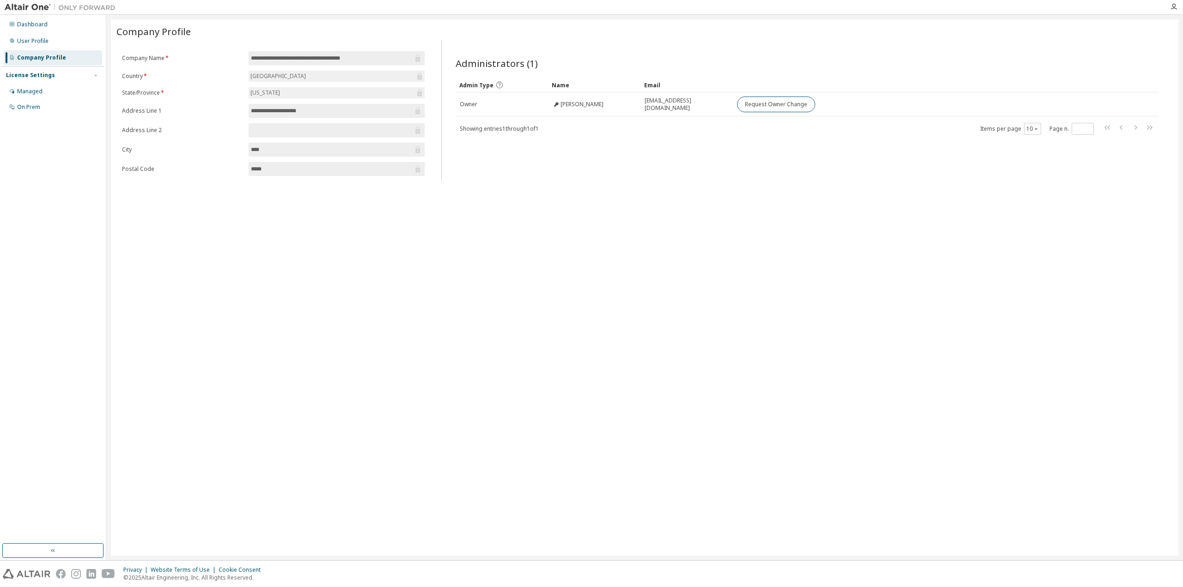  What do you see at coordinates (91, 574) in the screenshot?
I see `img: linkedin.svg` at bounding box center [91, 574].